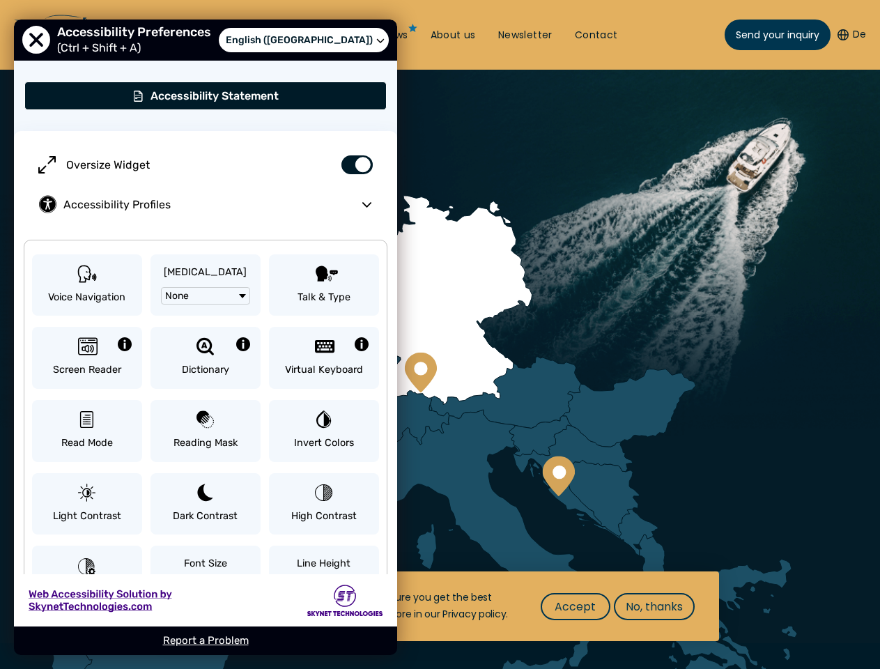  Describe the element at coordinates (453, 36) in the screenshot. I see `a: About us` at that location.